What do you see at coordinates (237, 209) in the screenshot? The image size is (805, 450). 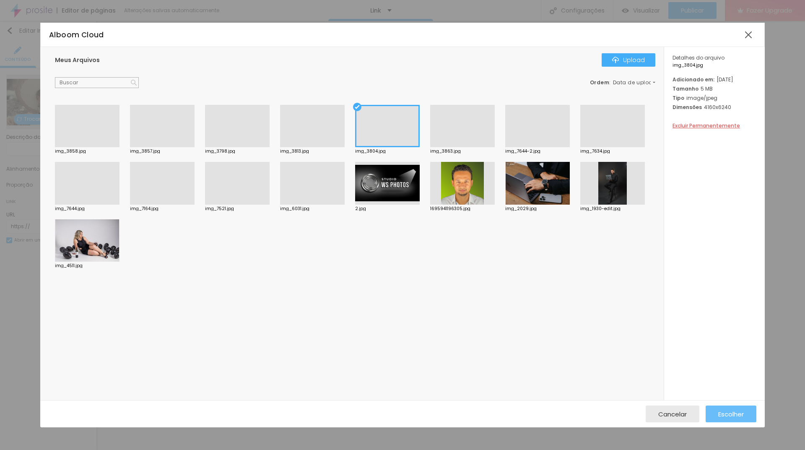 I see `div: img_7521.jpg` at bounding box center [237, 209].